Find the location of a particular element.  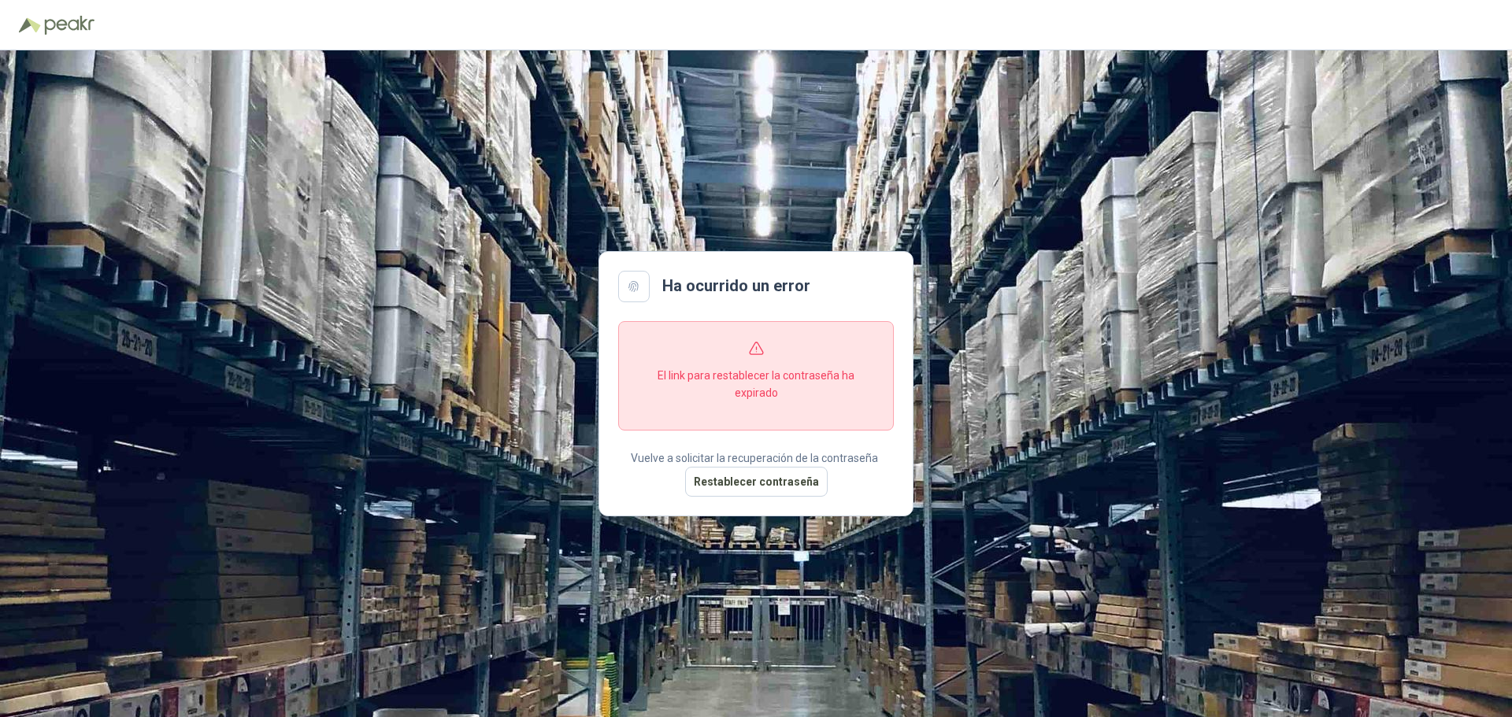

p: El link para restablecer la contraseña ha expirado is located at coordinates (756, 384).